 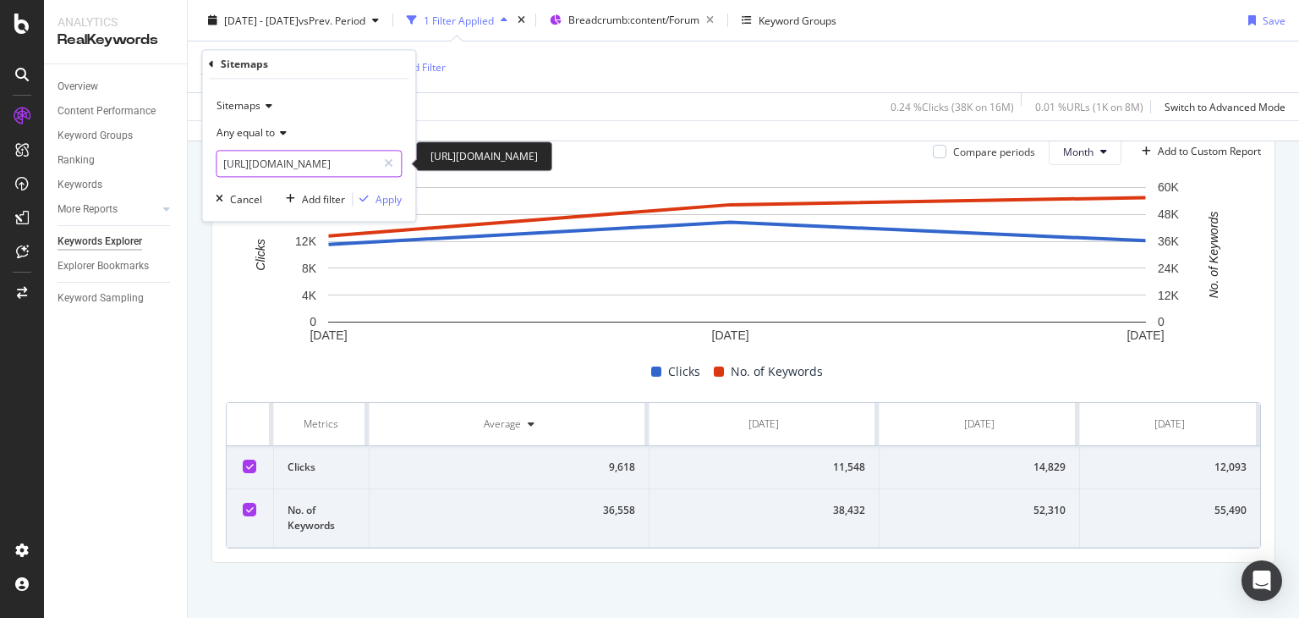 What do you see at coordinates (1085, 151) in the screenshot?
I see `button: Month` at bounding box center [1085, 151].